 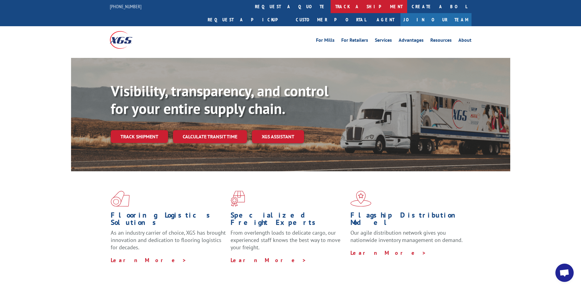 What do you see at coordinates (411, 41) in the screenshot?
I see `a: Advantages` at bounding box center [411, 41].